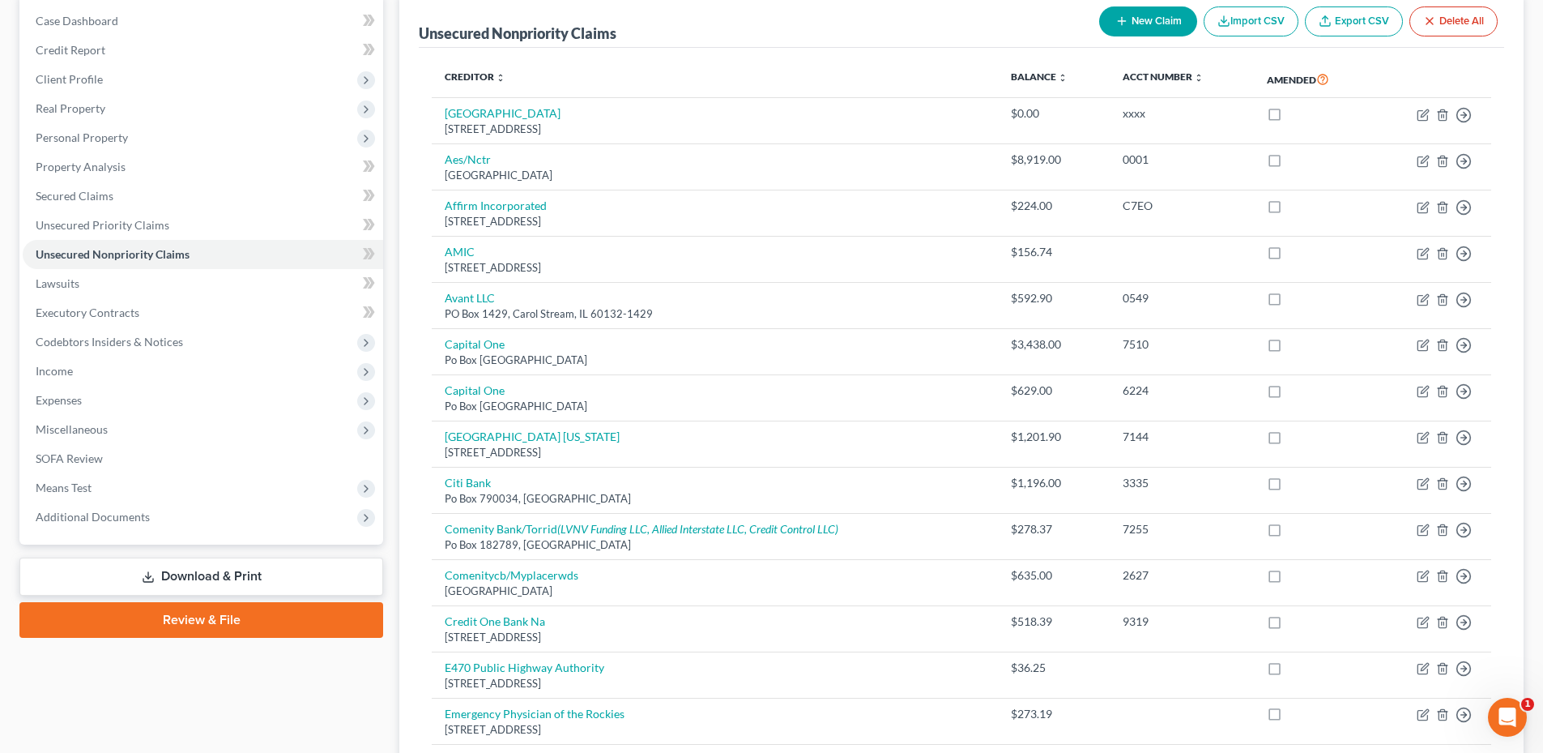 The image size is (1543, 753). I want to click on a: Acct Number unfold_more, so click(1163, 76).